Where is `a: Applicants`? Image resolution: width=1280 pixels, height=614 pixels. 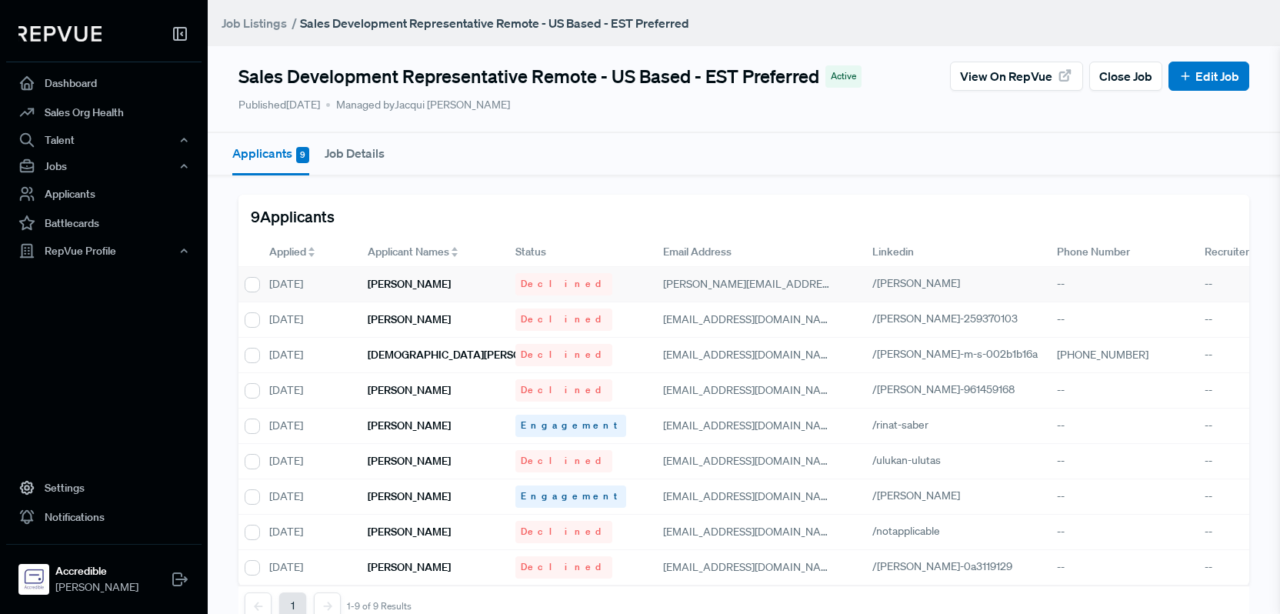
a: Applicants is located at coordinates (104, 194).